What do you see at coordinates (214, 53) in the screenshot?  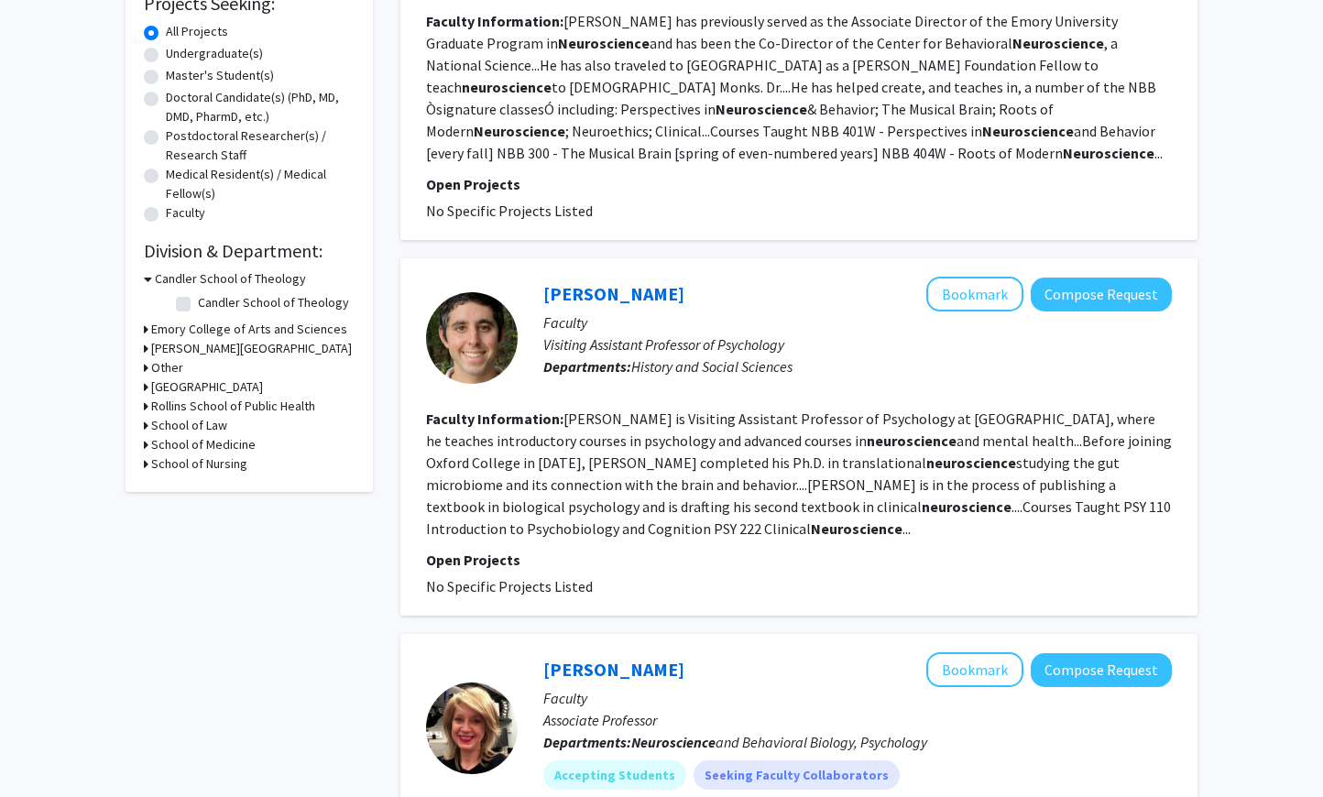 I see `label: Undergraduate(s)` at bounding box center [214, 53].